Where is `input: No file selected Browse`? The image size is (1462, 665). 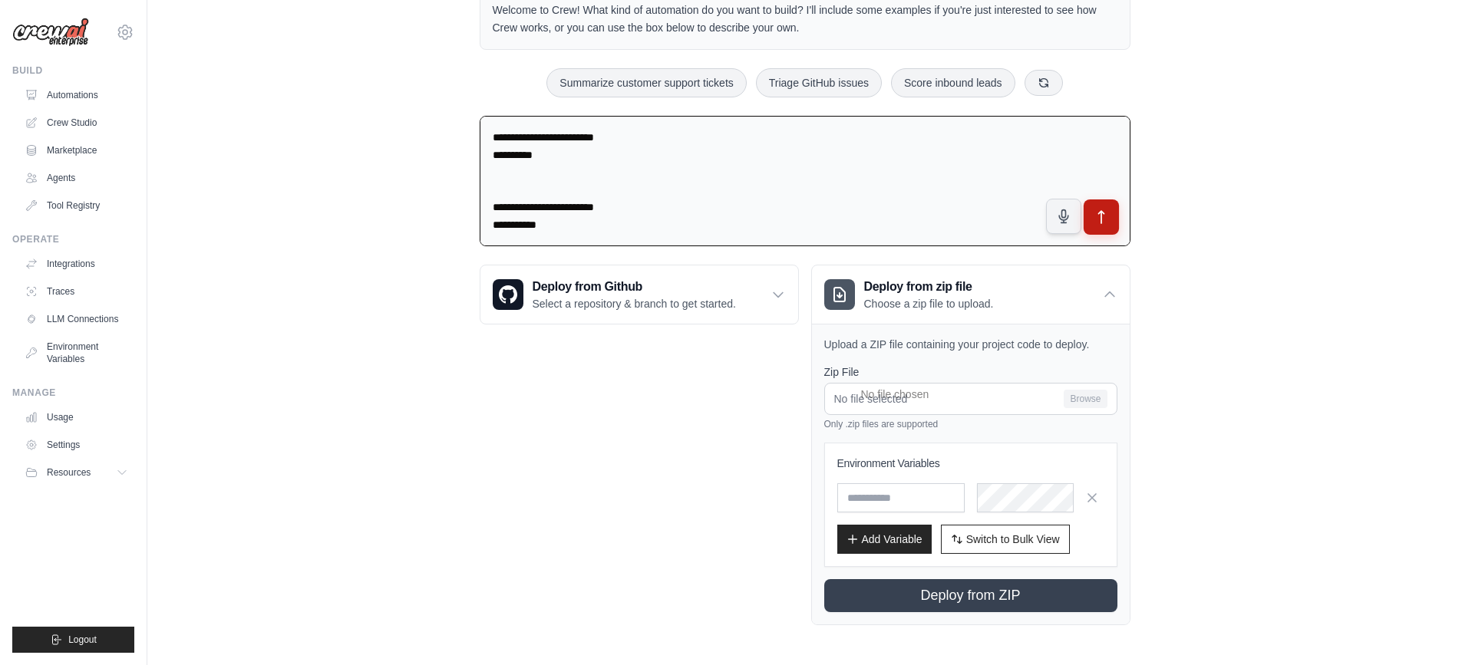 input: No file selected Browse is located at coordinates (971, 399).